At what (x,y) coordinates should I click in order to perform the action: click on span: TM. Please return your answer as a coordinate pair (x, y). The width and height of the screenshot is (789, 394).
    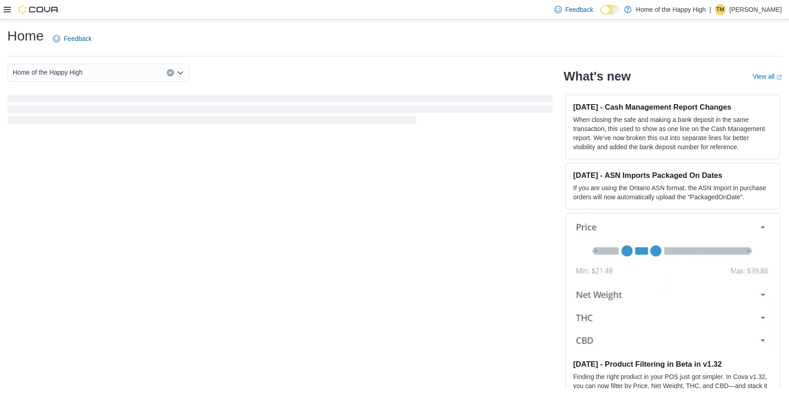
    Looking at the image, I should click on (719, 10).